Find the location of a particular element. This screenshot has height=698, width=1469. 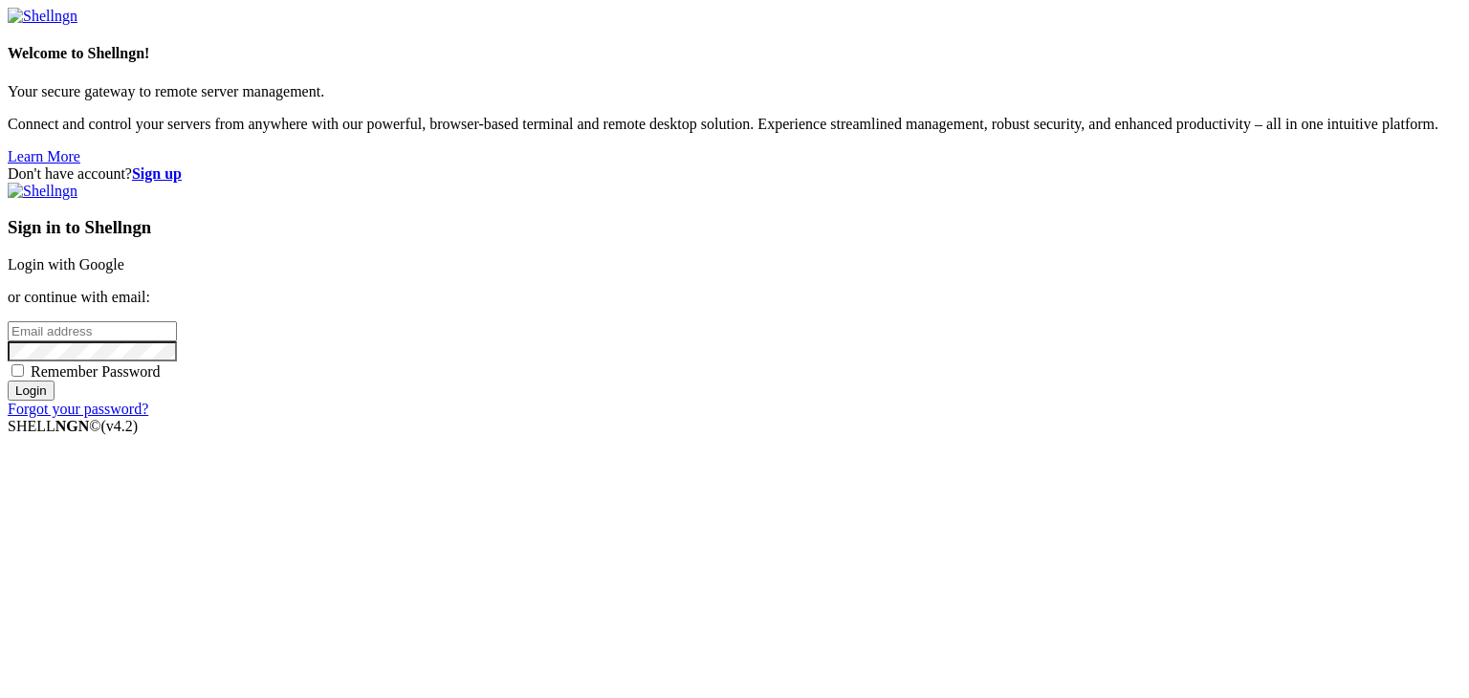

b: NGN is located at coordinates (73, 426).